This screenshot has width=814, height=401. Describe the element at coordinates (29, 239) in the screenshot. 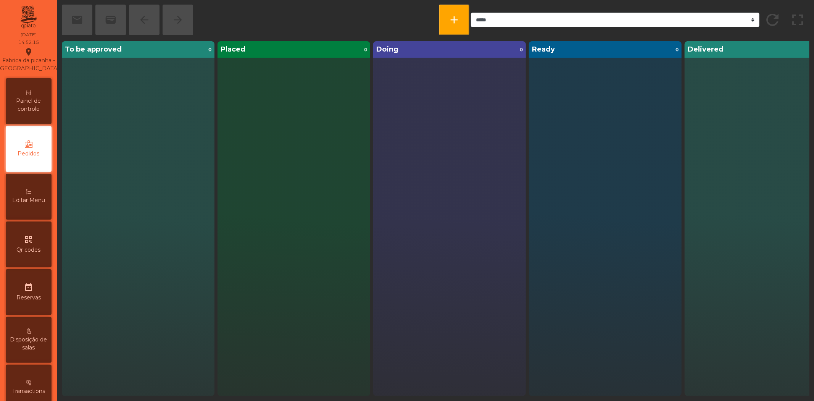

I see `i: qr_code` at that location.